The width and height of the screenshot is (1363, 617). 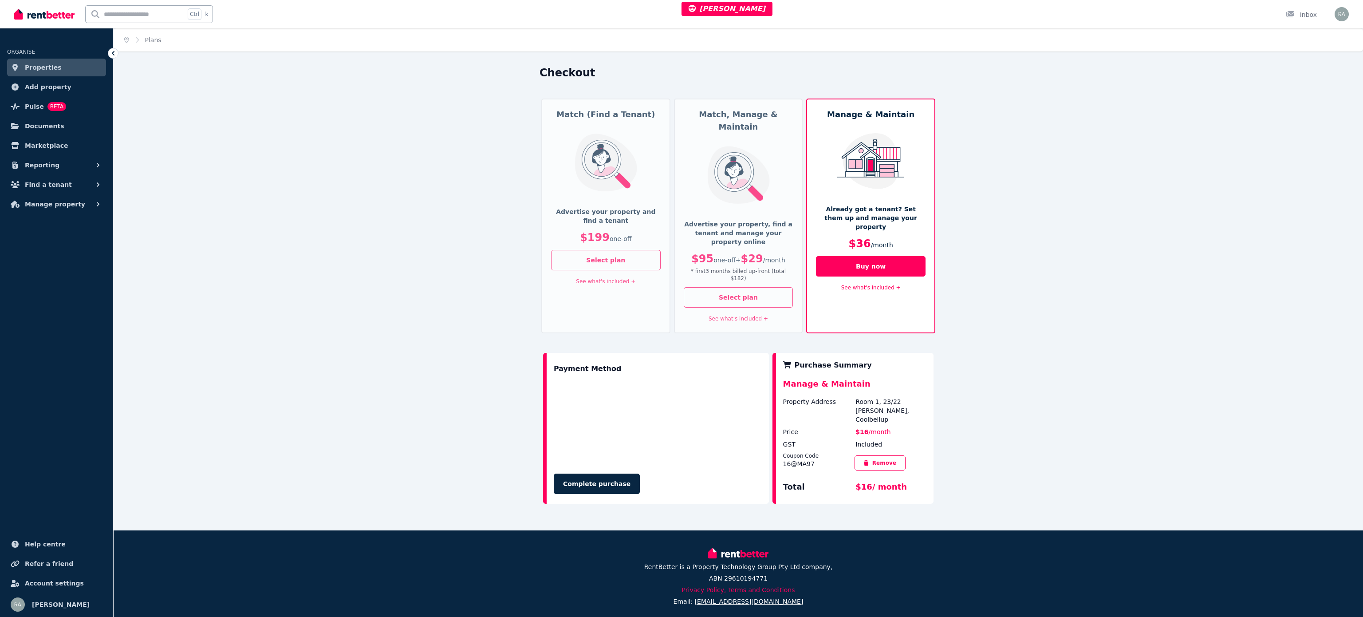 What do you see at coordinates (752, 259) in the screenshot?
I see `span: $29` at bounding box center [752, 259].